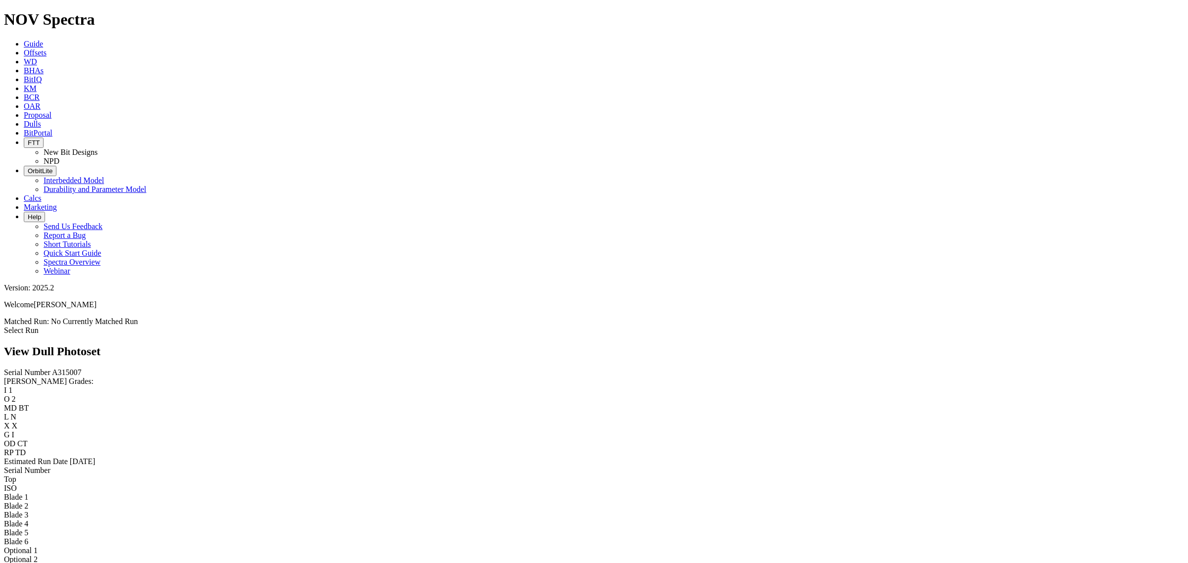  Describe the element at coordinates (30, 88) in the screenshot. I see `span: KM` at that location.